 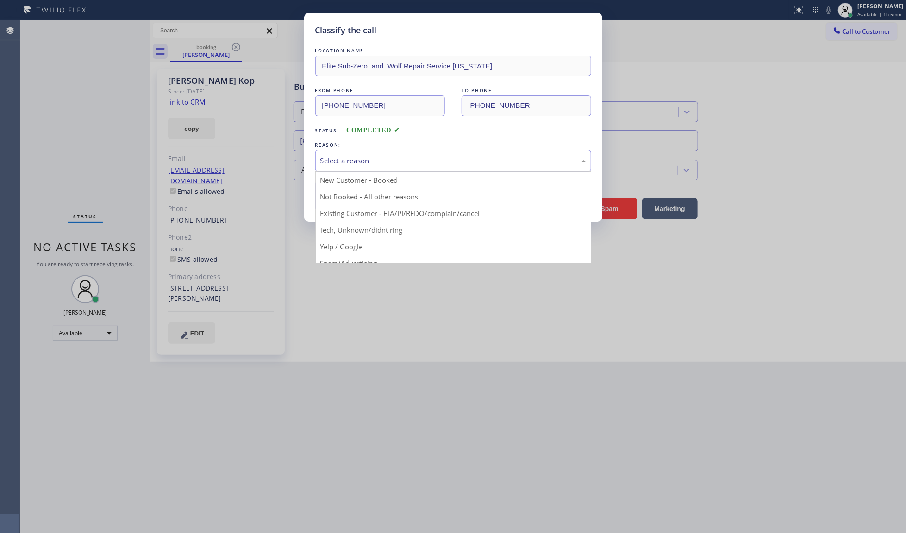 What do you see at coordinates (453, 50) in the screenshot?
I see `div: LOCATION NAME` at bounding box center [453, 50].